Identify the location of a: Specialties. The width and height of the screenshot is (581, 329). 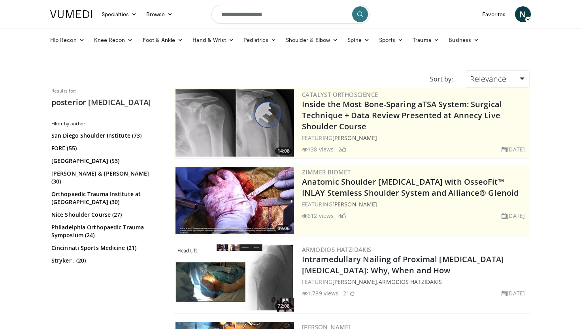
(119, 14).